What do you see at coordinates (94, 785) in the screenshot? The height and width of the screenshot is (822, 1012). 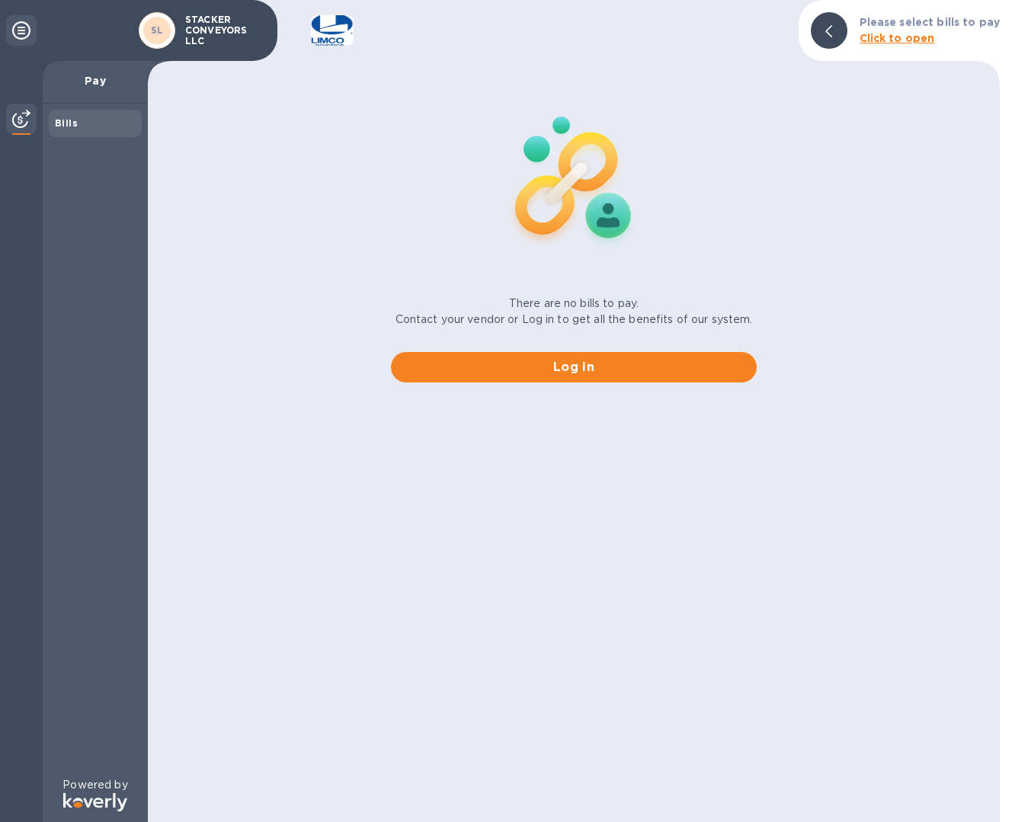 I see `p: Powered by` at bounding box center [94, 785].